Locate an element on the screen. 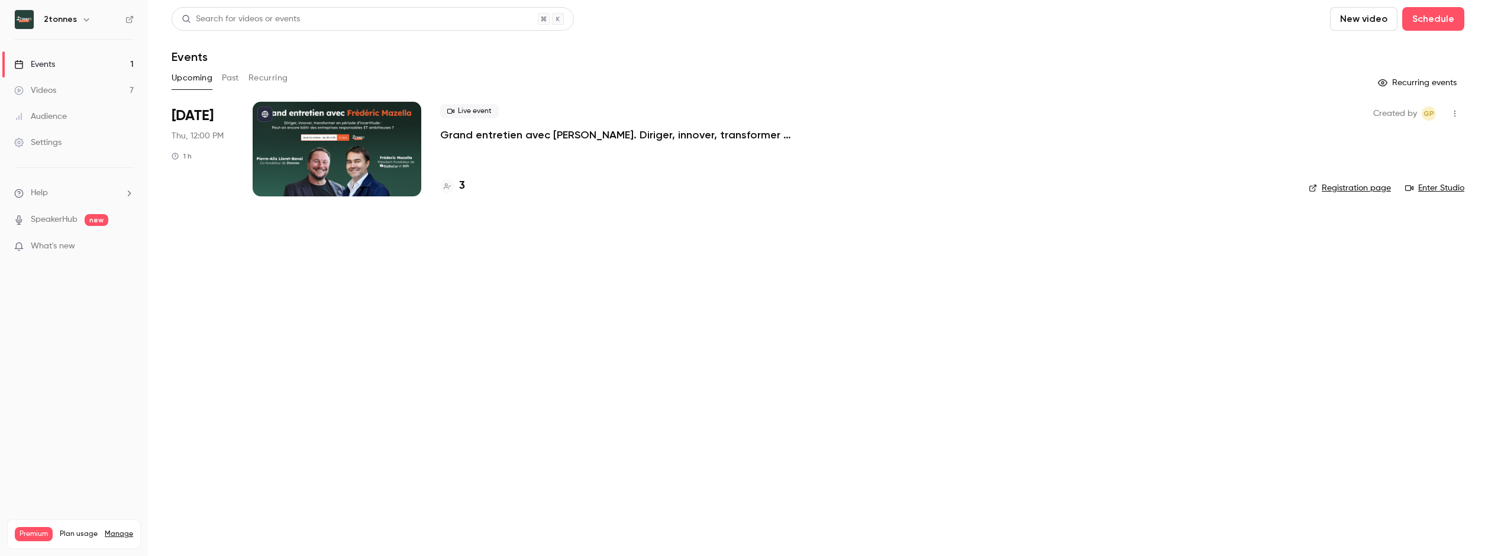 The width and height of the screenshot is (1488, 556). button: Schedule is located at coordinates (1433, 19).